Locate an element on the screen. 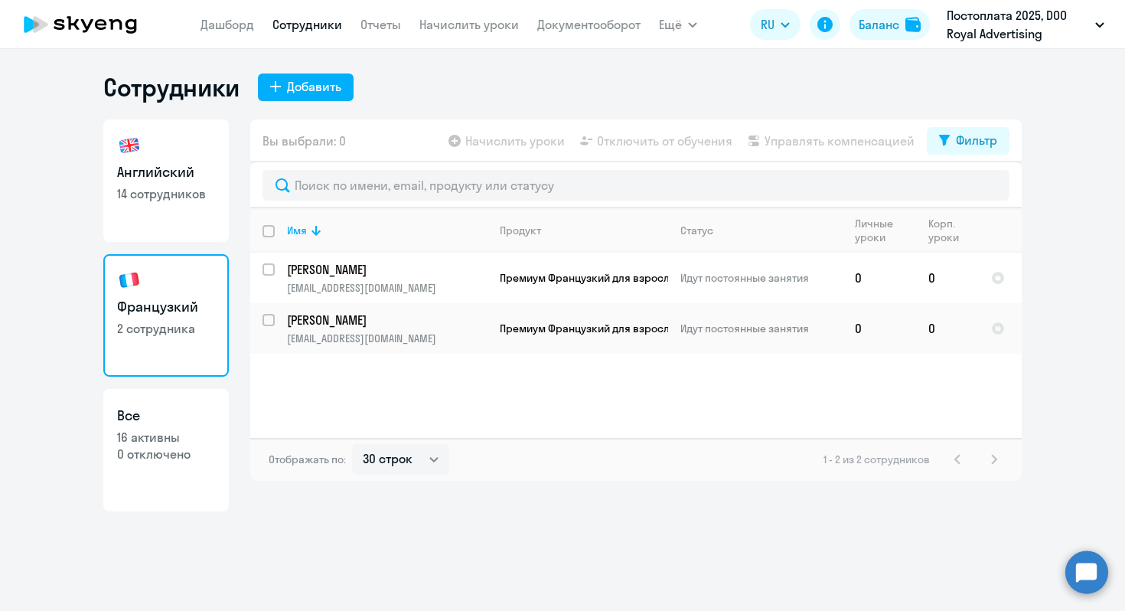 The height and width of the screenshot is (611, 1125). img: balance is located at coordinates (913, 24).